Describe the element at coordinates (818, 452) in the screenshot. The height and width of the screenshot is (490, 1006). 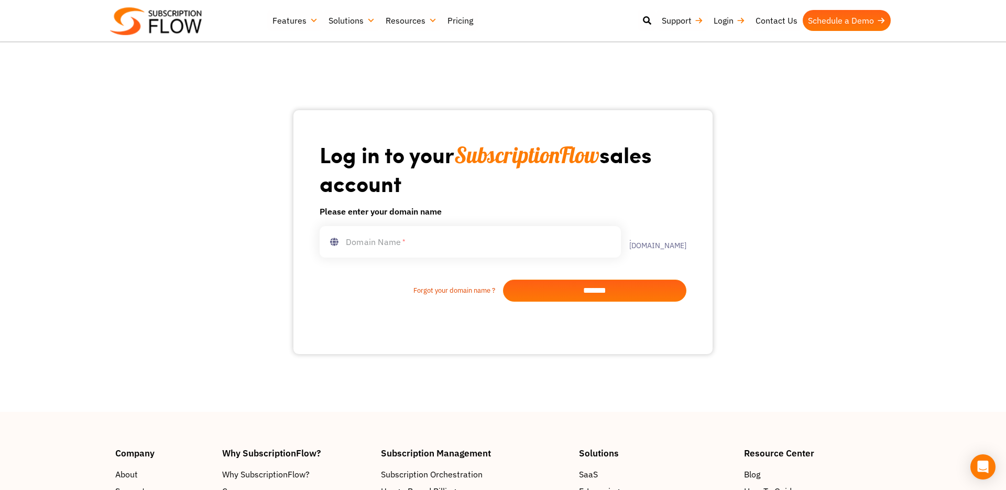
I see `h4: Resource Center` at that location.